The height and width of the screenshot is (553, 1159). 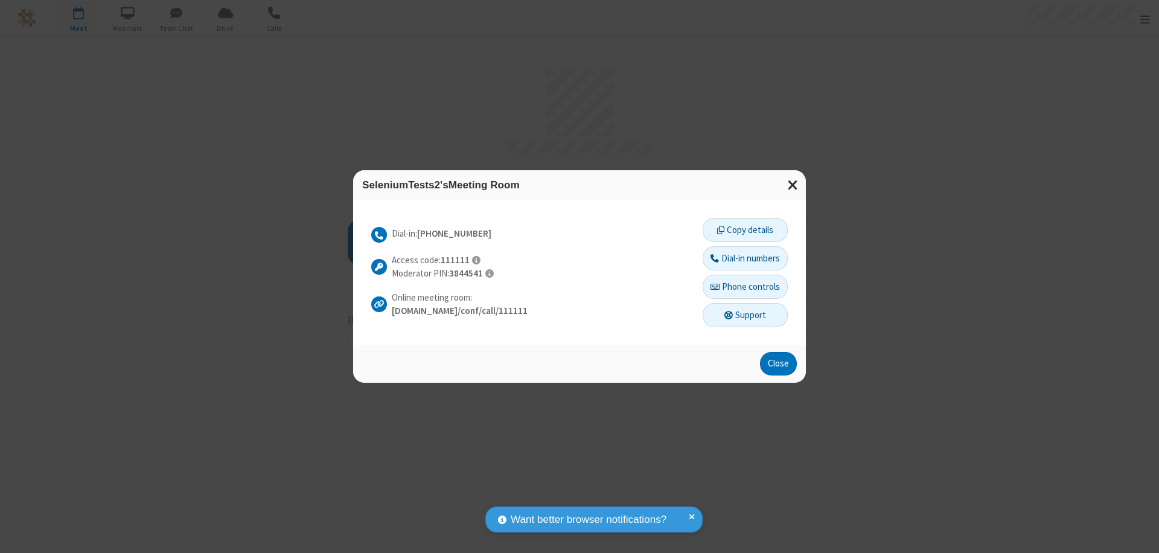 I want to click on span: As the meeting organizer, entering this PIN gives you access to moderator and other administrativ..., so click(x=489, y=273).